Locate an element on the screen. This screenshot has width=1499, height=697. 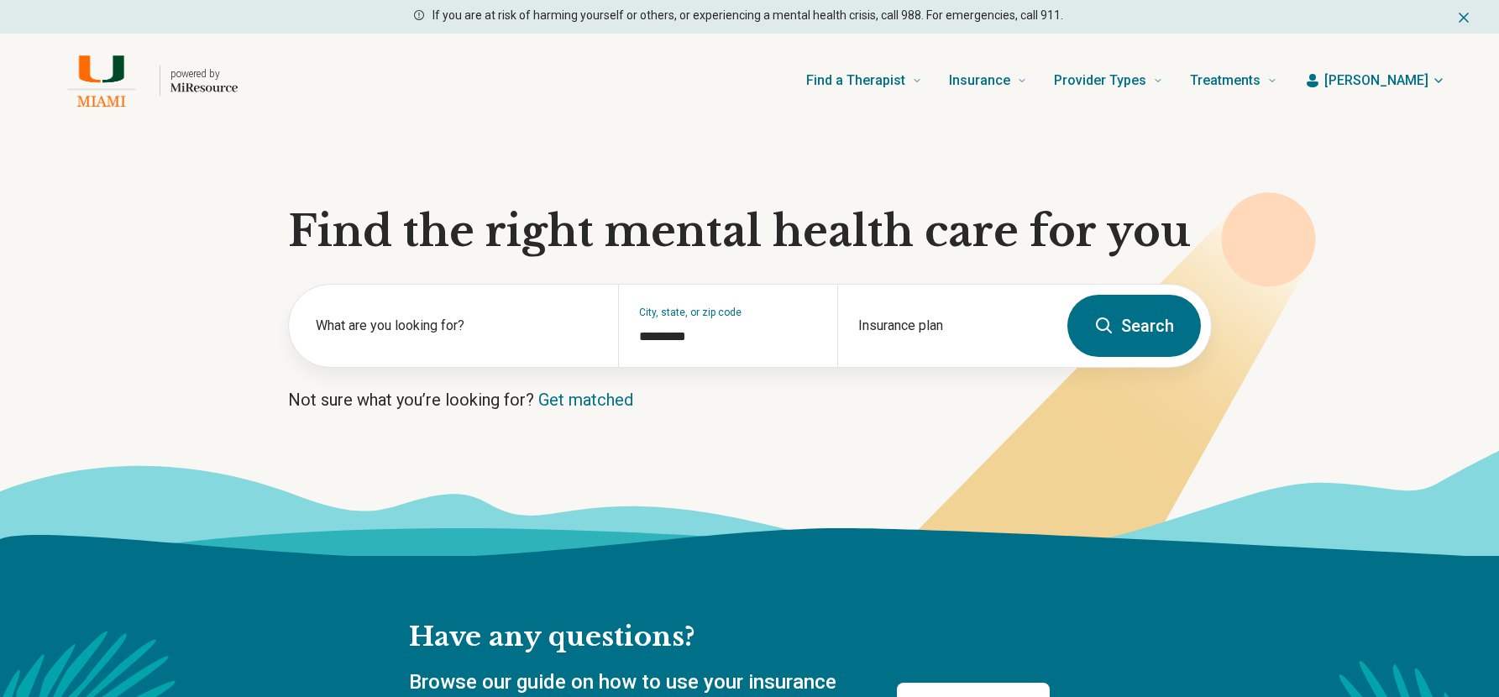
span: Treatments is located at coordinates (1225, 81).